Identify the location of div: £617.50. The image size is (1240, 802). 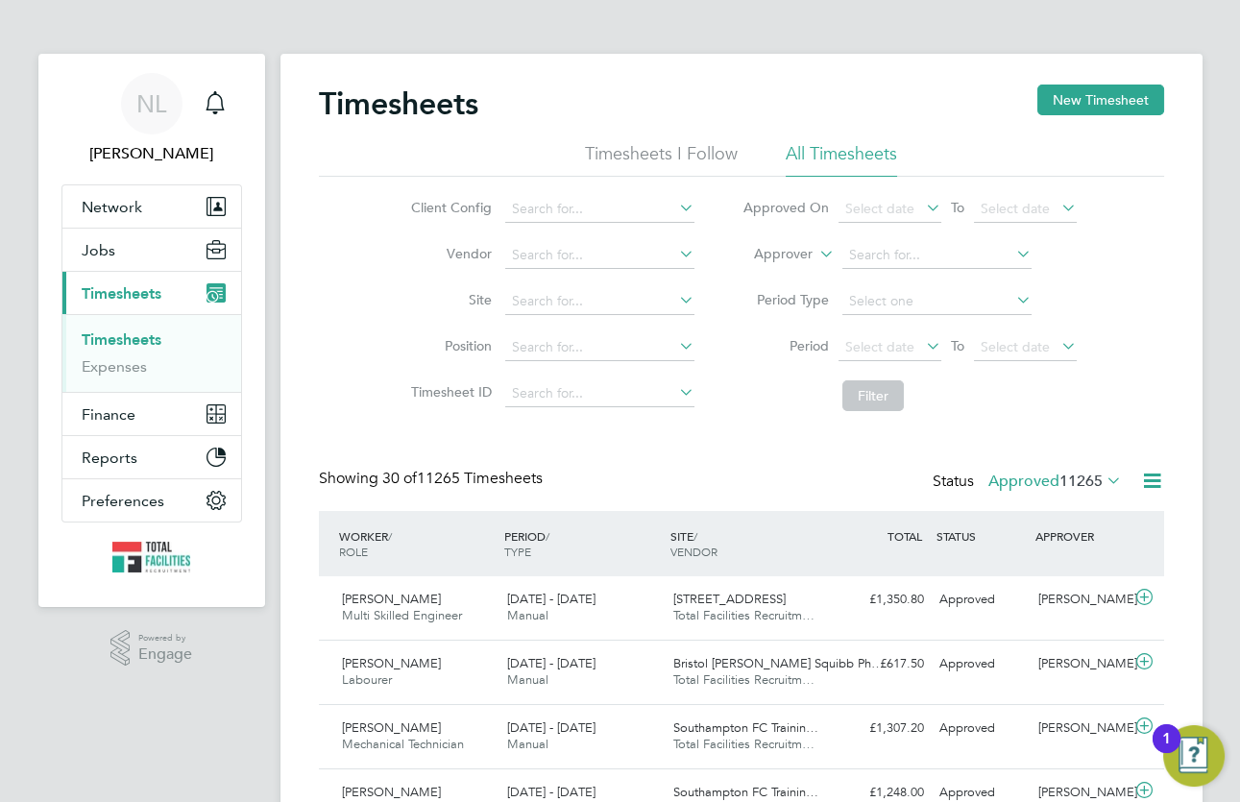
(882, 664).